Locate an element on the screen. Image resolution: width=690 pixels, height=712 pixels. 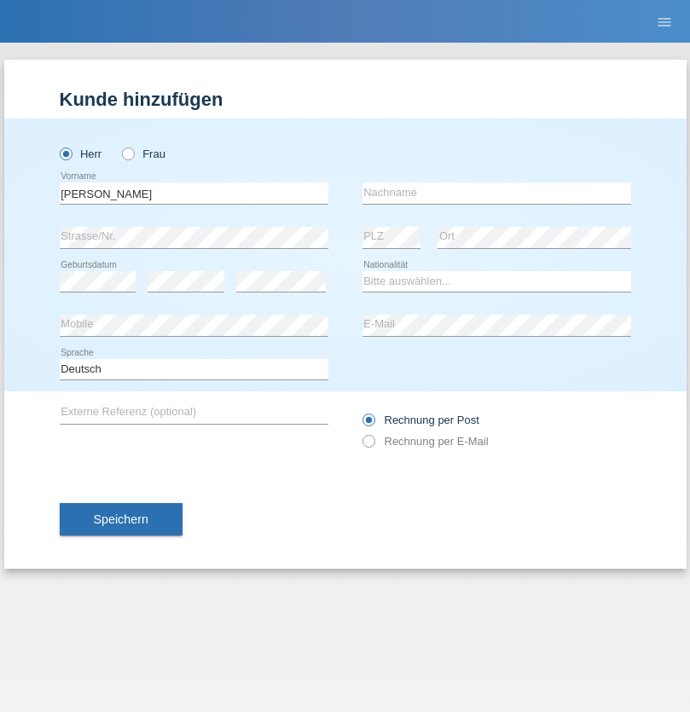
button: Speichern is located at coordinates (121, 519).